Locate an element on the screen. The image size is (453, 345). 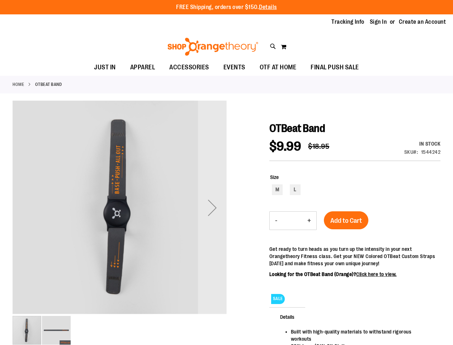
div: Next is located at coordinates (213, 207).